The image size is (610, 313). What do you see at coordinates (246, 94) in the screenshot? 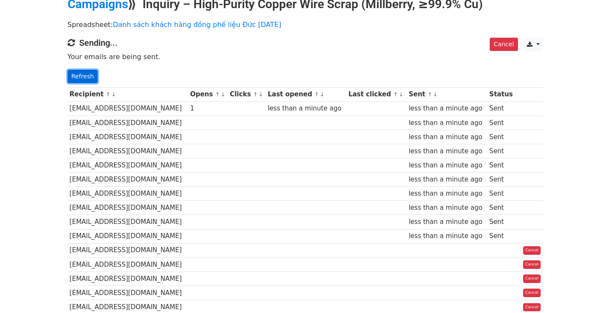
I see `th: Clicks` at bounding box center [246, 94].